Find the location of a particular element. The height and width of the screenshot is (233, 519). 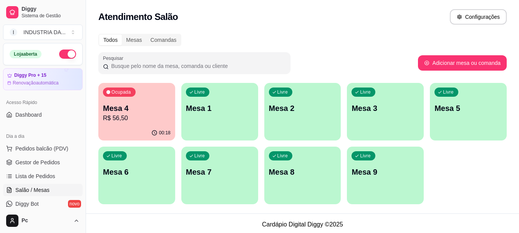

article: Diggy Pro + 15 is located at coordinates (30, 75).